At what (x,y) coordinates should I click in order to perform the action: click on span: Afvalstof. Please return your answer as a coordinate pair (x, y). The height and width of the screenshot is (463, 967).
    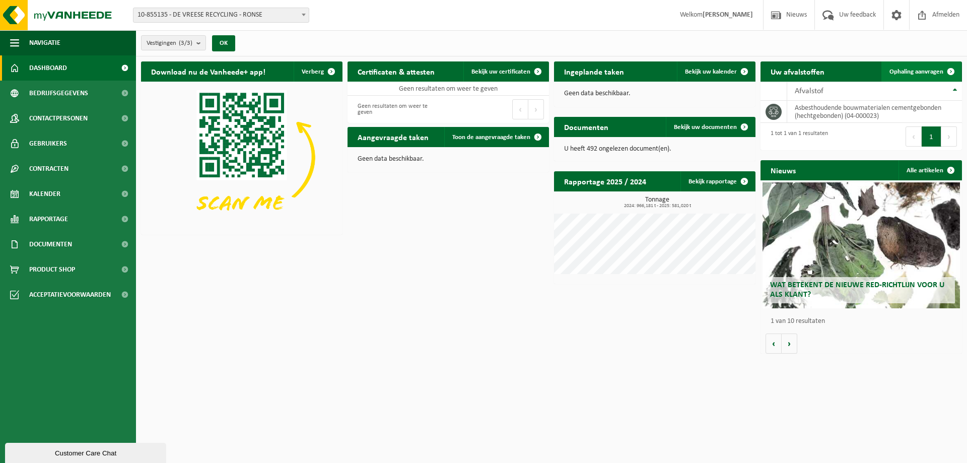
    Looking at the image, I should click on (809, 91).